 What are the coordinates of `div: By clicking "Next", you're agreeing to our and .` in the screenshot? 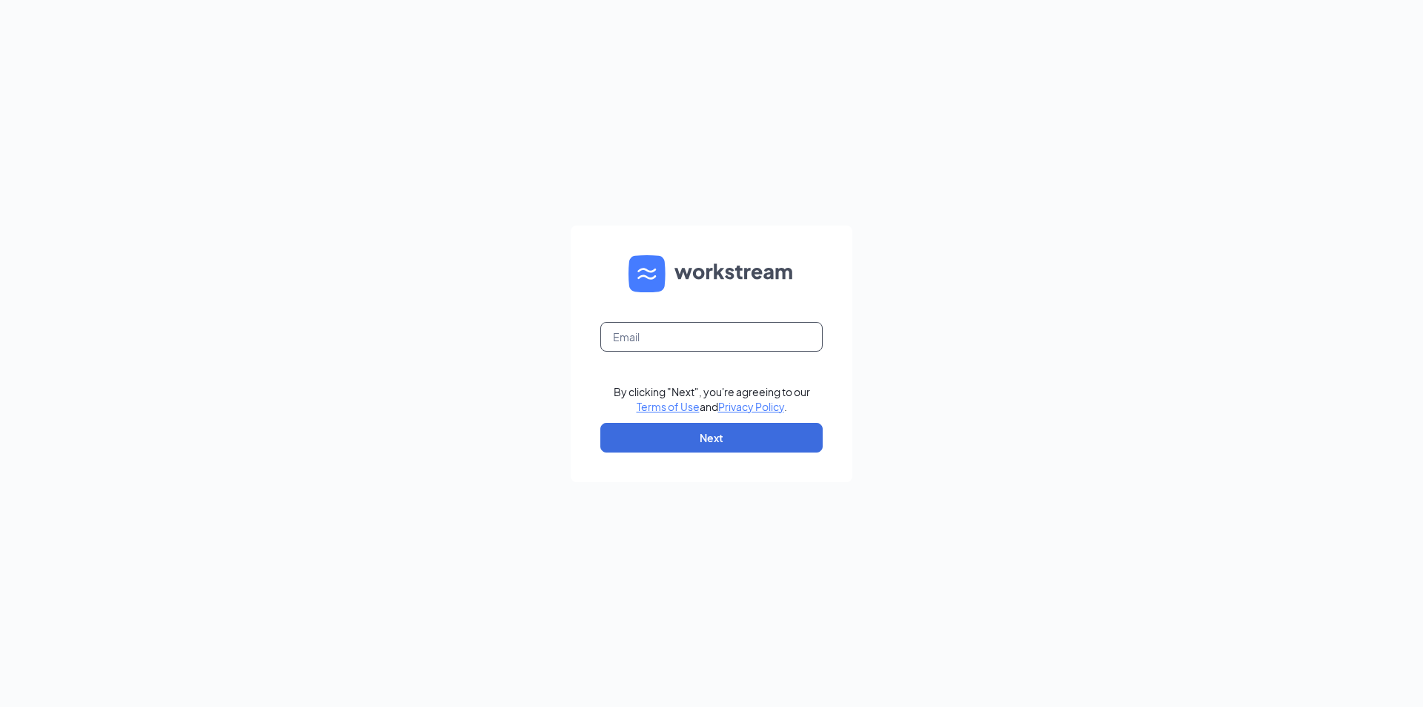 It's located at (712, 399).